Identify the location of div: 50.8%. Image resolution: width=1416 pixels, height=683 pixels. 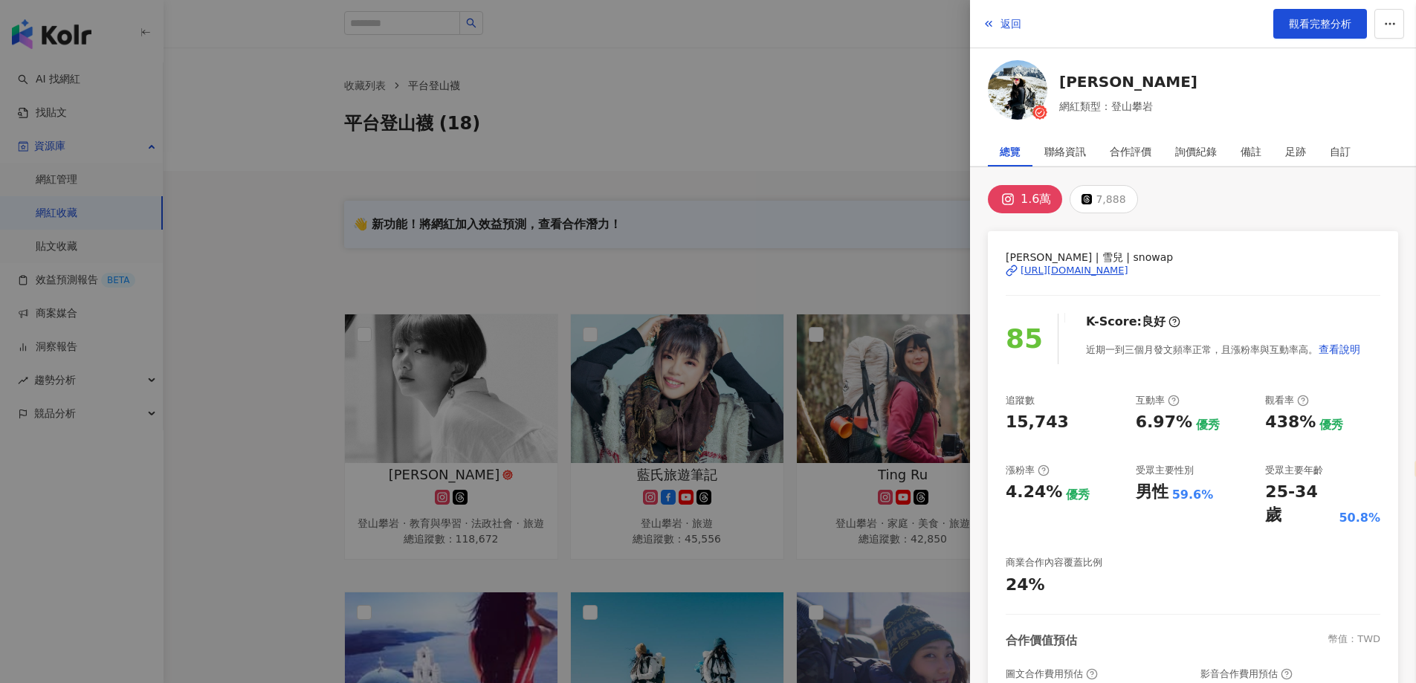
(1360, 518).